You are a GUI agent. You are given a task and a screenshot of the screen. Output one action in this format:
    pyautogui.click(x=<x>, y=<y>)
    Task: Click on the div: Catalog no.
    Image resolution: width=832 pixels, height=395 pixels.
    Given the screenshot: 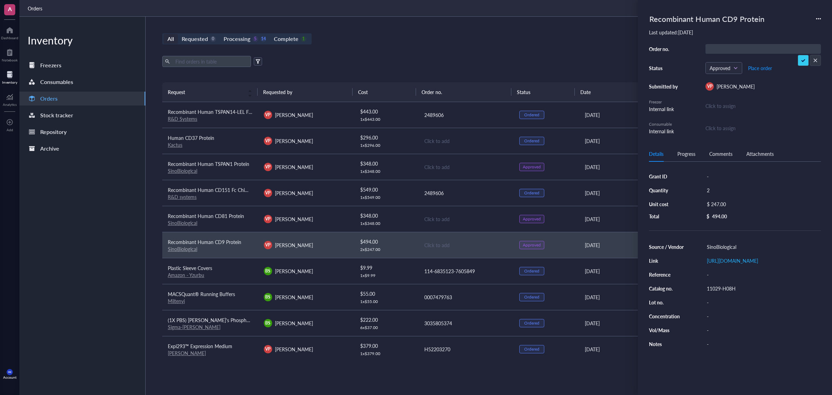 What is the action you would take?
    pyautogui.click(x=667, y=288)
    